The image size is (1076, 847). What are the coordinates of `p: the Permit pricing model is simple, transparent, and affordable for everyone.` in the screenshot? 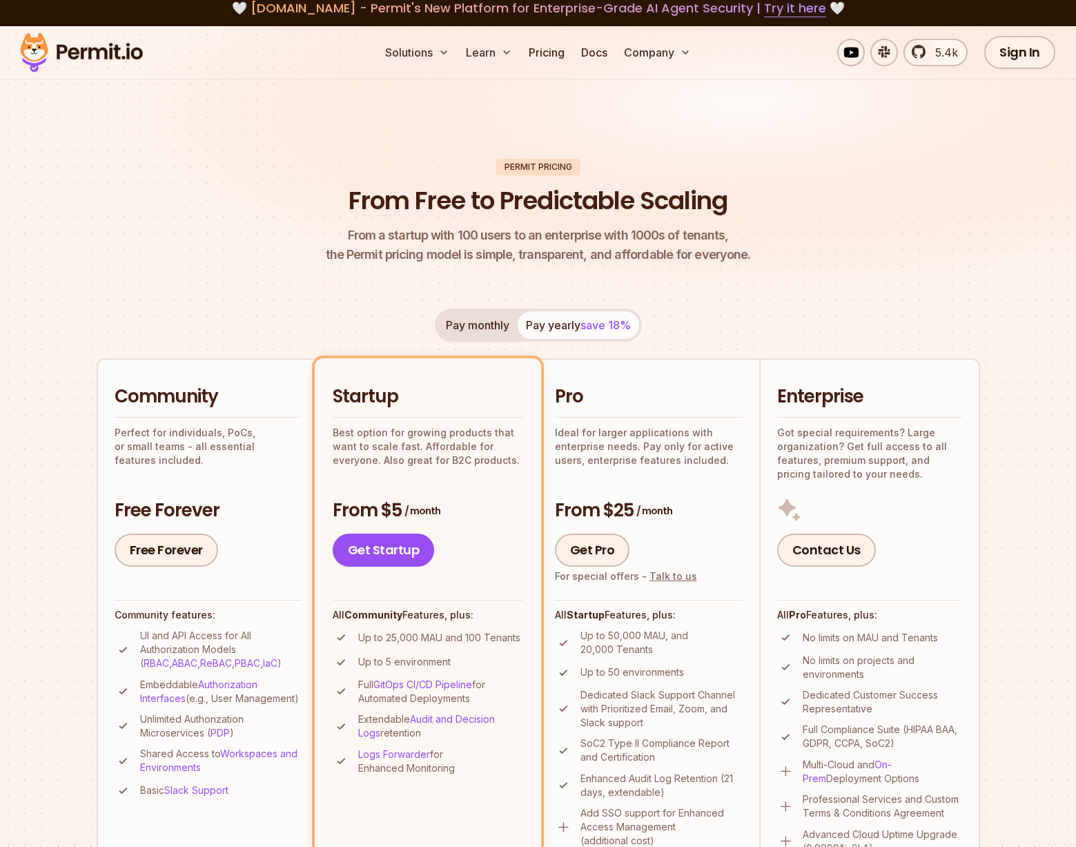 It's located at (538, 245).